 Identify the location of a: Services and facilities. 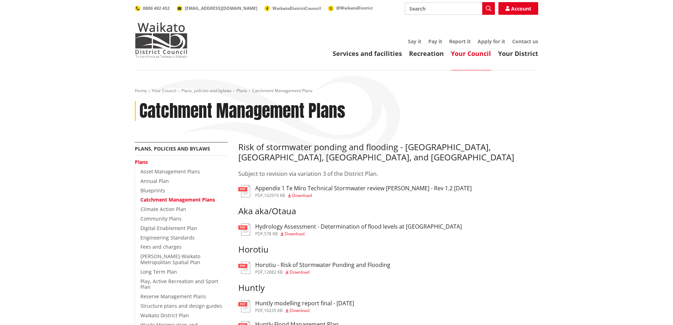
(367, 53).